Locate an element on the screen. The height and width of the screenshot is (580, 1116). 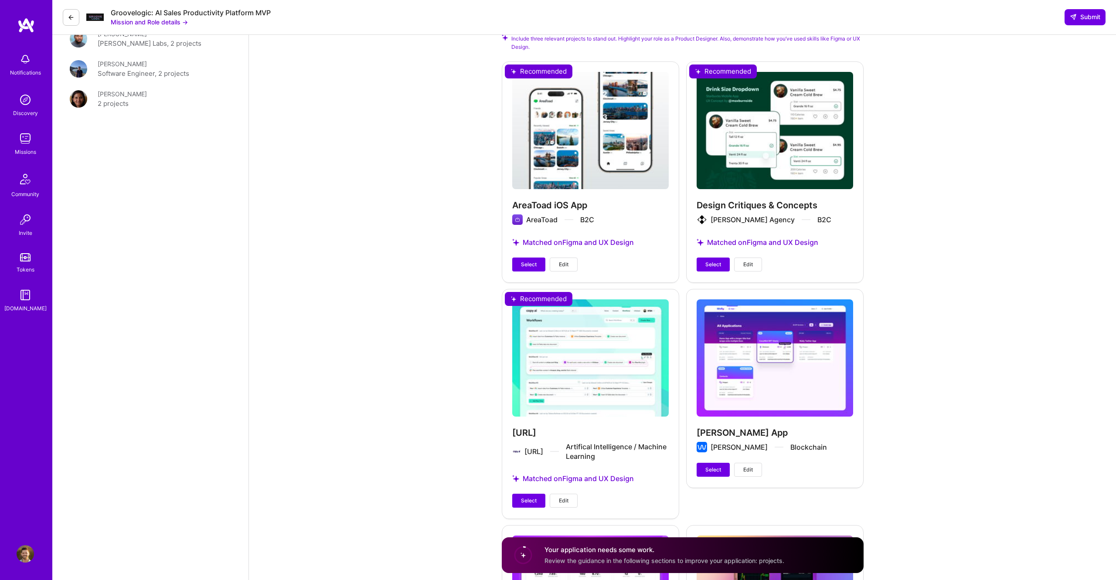
div: Missions is located at coordinates (25, 152).